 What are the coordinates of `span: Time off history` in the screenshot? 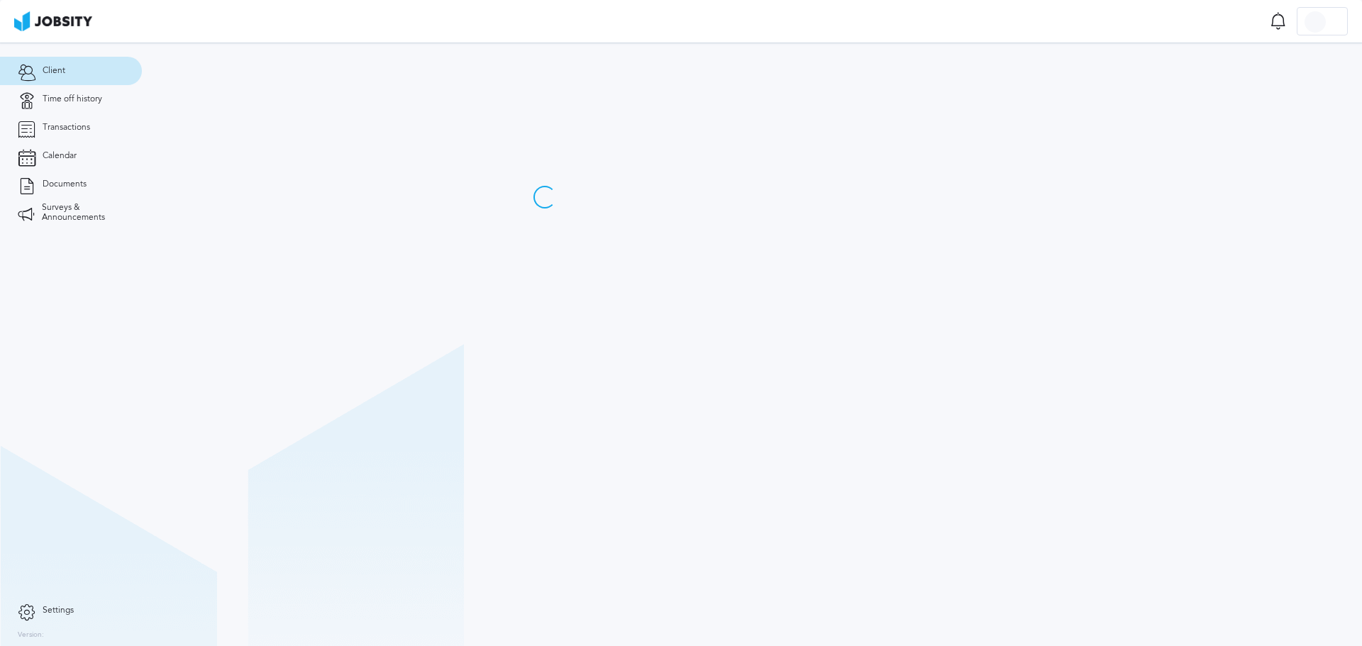 It's located at (72, 99).